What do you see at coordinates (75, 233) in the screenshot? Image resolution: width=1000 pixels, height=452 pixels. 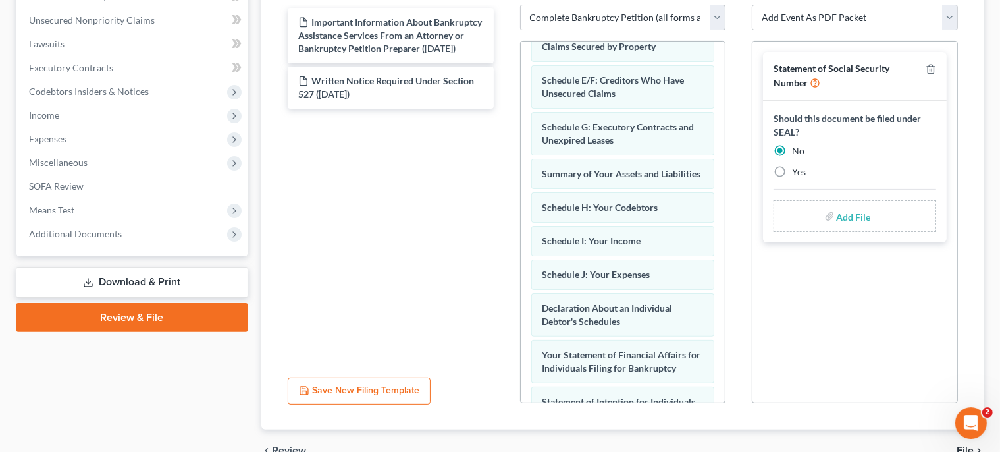 I see `span: Additional Documents` at bounding box center [75, 233].